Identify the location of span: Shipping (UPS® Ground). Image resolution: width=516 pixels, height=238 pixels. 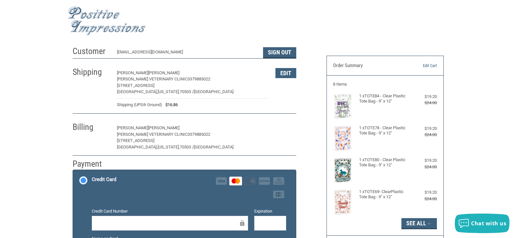
(139, 105).